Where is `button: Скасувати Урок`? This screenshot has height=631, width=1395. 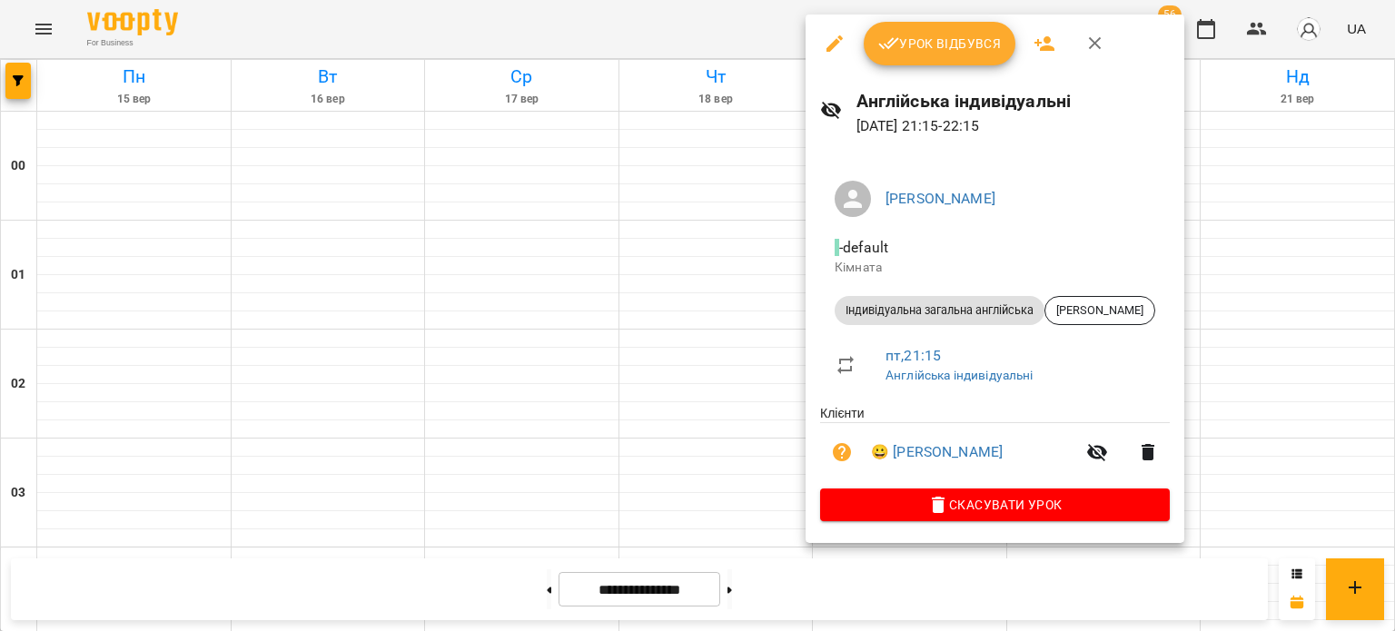
button: Скасувати Урок is located at coordinates (994, 505).